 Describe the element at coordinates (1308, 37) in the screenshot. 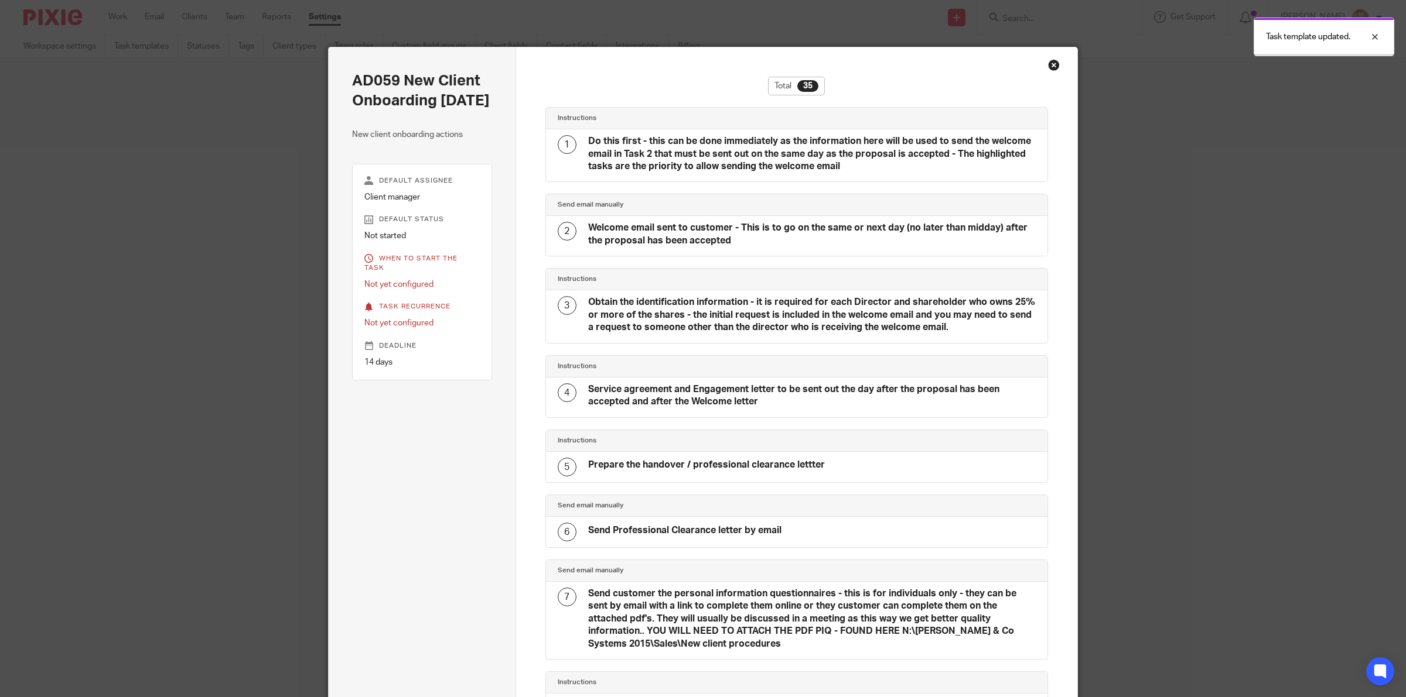

I see `p: Task template updated.` at that location.